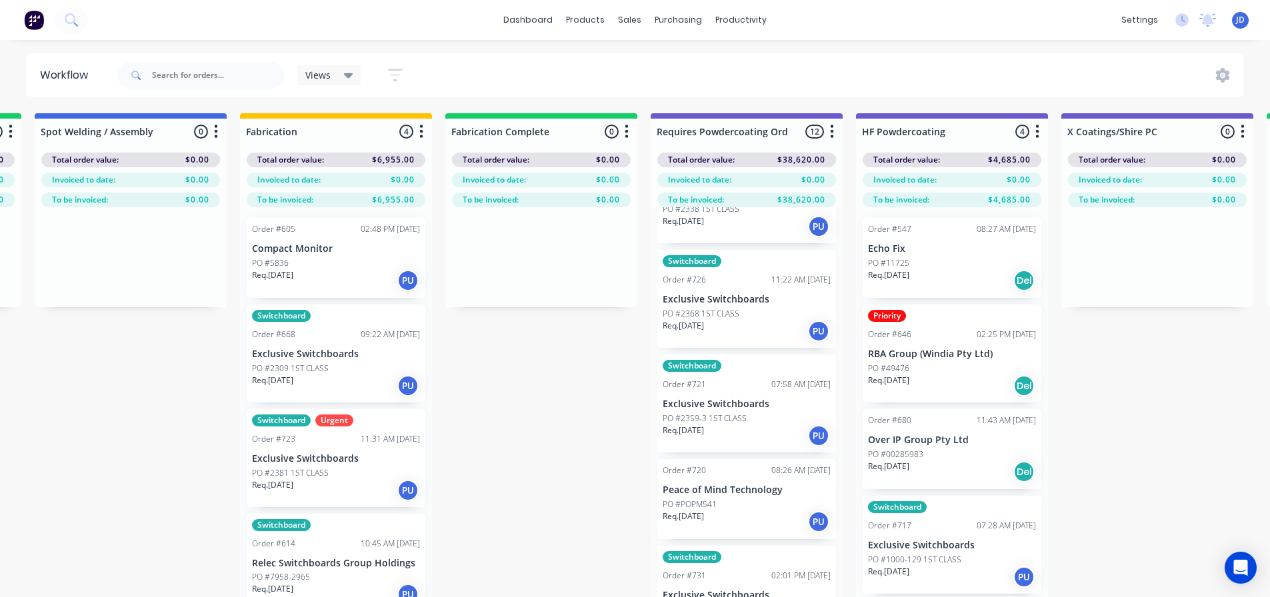 This screenshot has width=1270, height=597. What do you see at coordinates (890, 335) in the screenshot?
I see `div: Order #646` at bounding box center [890, 335].